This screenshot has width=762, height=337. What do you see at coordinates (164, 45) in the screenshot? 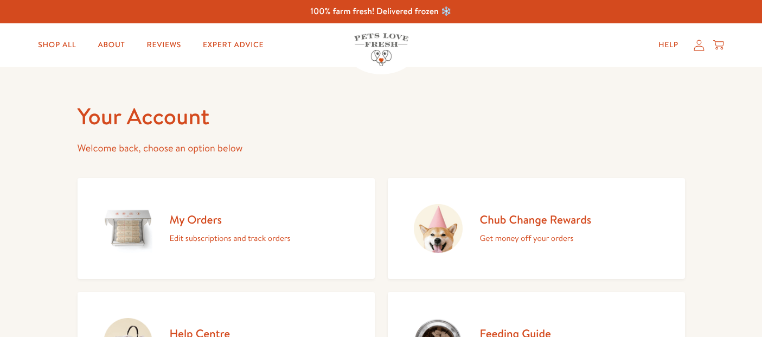
I see `a: Reviews` at bounding box center [164, 45].